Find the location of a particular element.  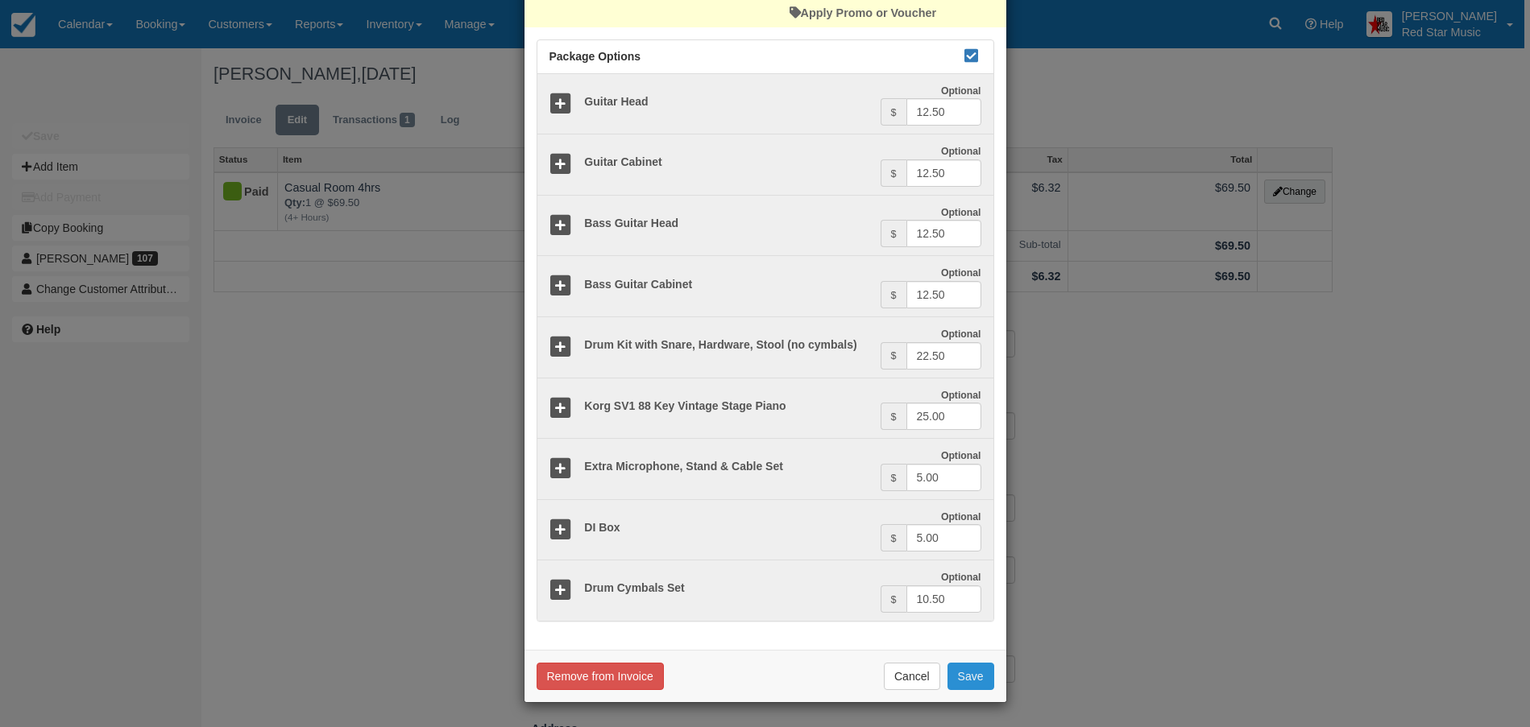

a: Guitar Head Optional $ is located at coordinates (765, 105).